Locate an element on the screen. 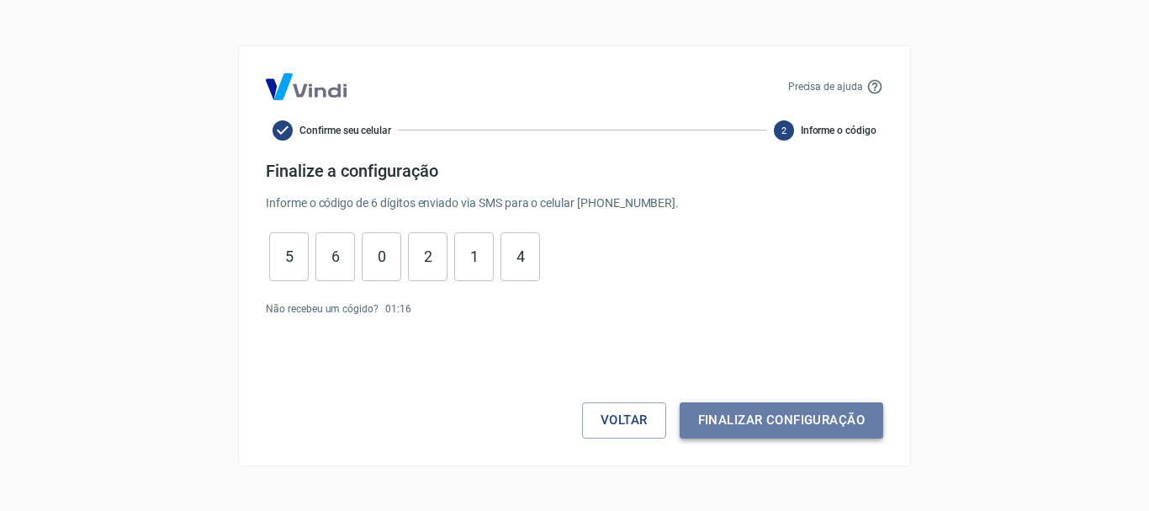 The height and width of the screenshot is (511, 1149). button: Finalizar configuração is located at coordinates (781, 420).